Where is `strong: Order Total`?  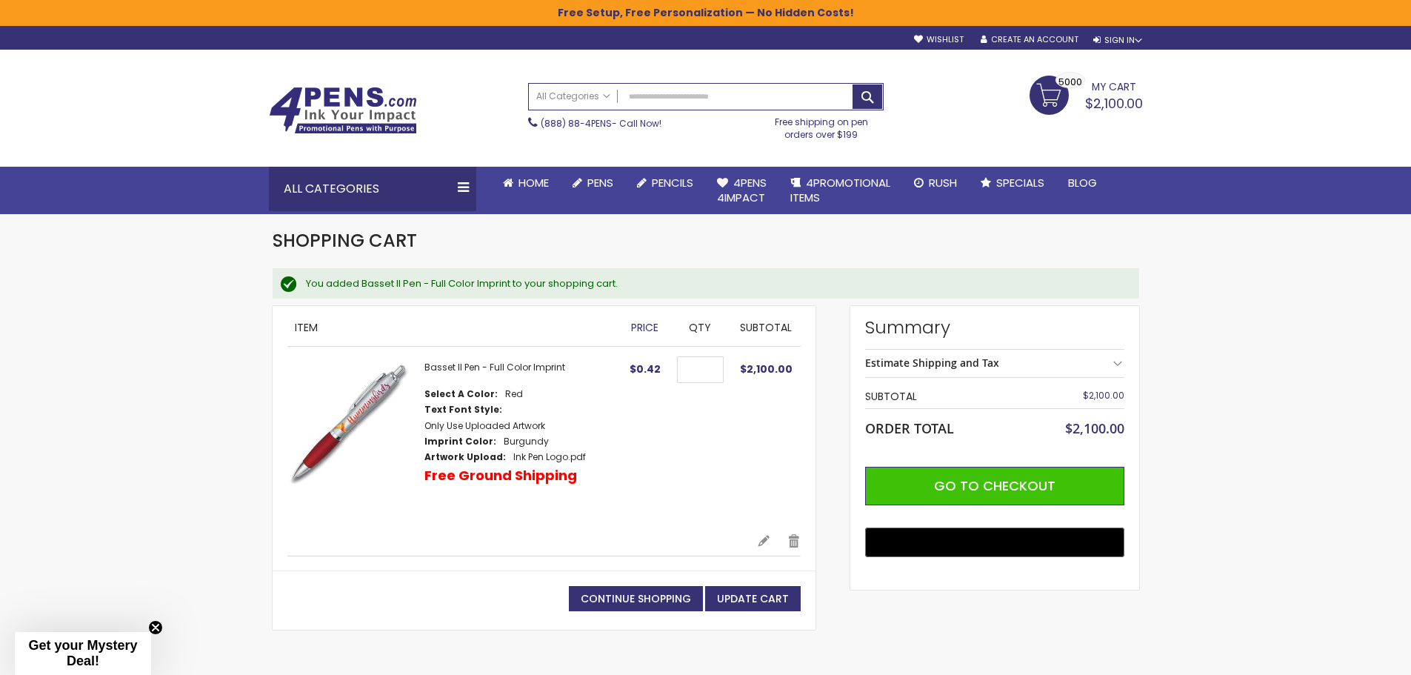 strong: Order Total is located at coordinates (909, 426).